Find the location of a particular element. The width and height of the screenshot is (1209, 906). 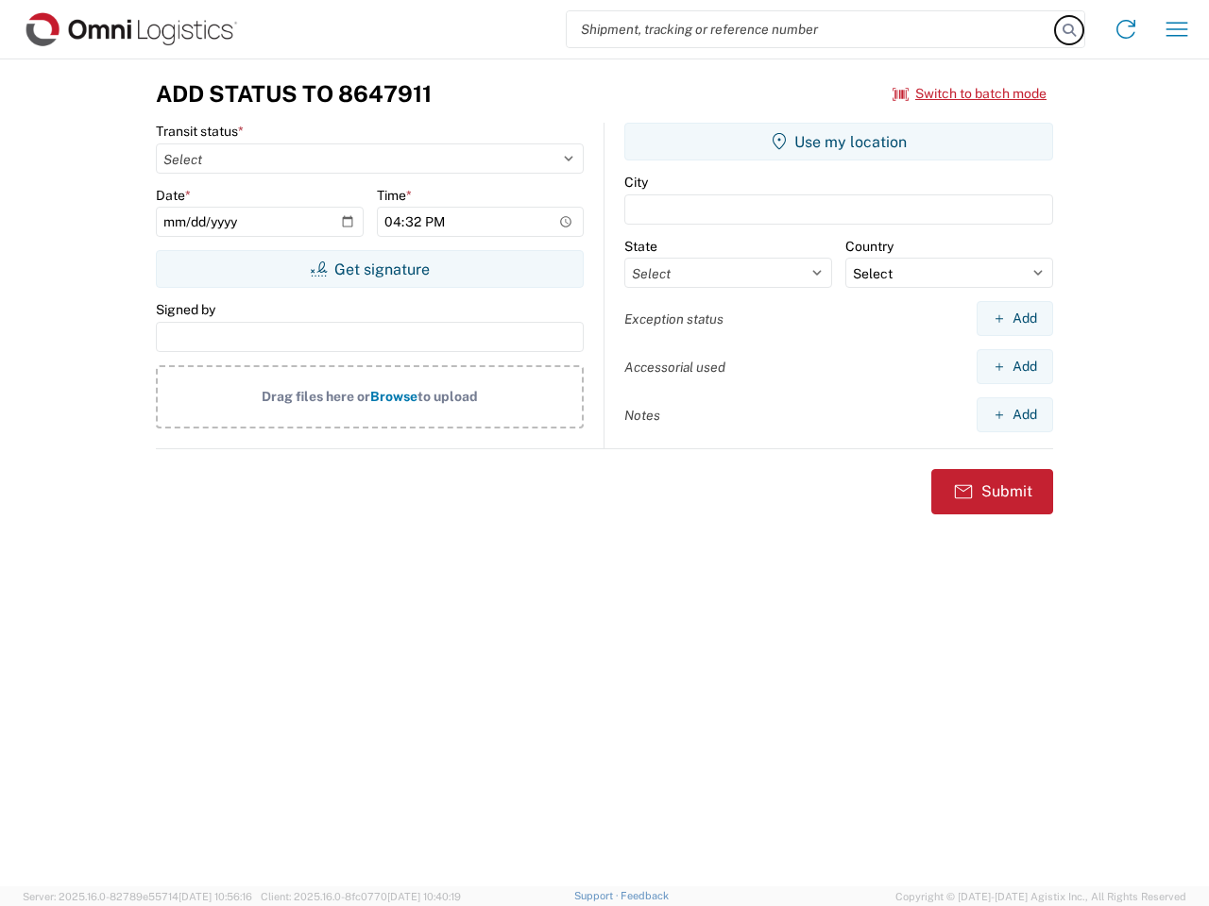

span: Server: 2025.16.0-82789e55714 is located at coordinates (137, 897).